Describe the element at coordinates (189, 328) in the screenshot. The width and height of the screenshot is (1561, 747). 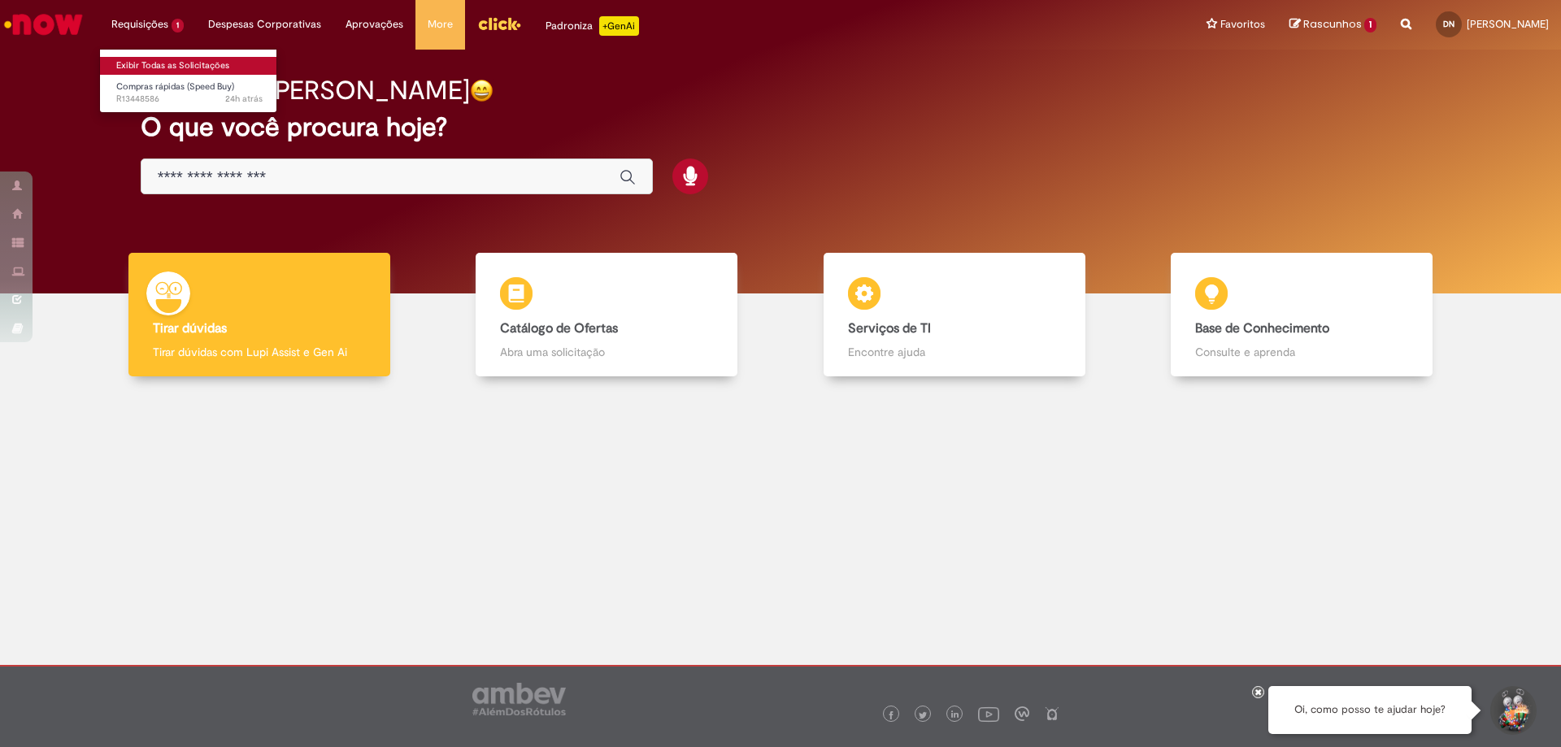
I see `b: Tirar dúvidas` at that location.